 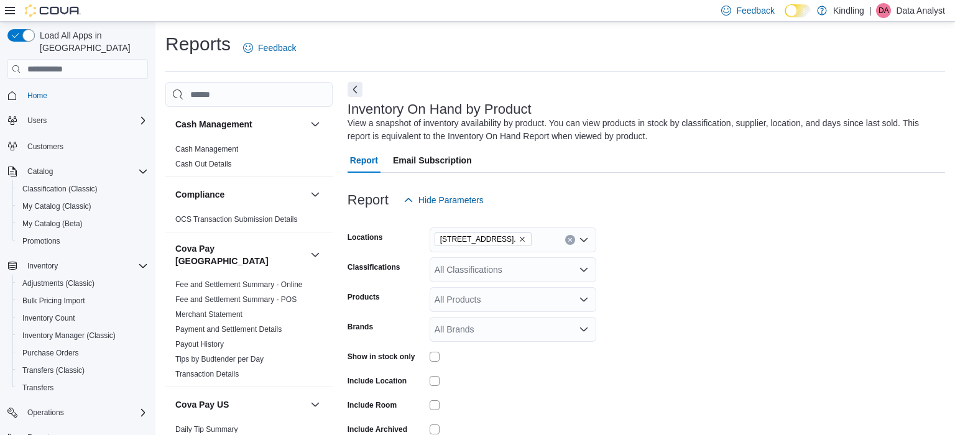 What do you see at coordinates (432, 160) in the screenshot?
I see `span: Email Subscription` at bounding box center [432, 160].